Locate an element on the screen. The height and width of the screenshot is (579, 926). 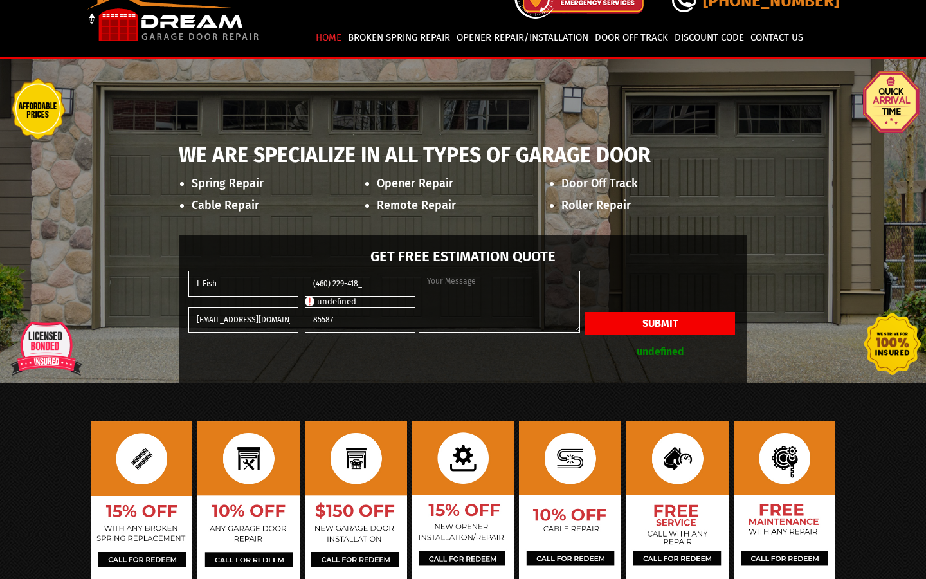
a: Broken Spring Repair is located at coordinates (399, 37).